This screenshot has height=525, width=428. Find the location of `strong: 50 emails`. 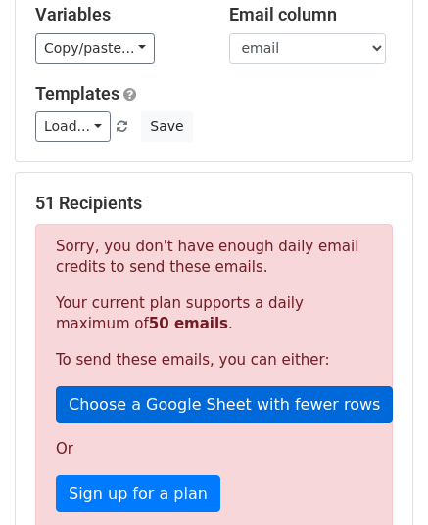

strong: 50 emails is located at coordinates (188, 324).